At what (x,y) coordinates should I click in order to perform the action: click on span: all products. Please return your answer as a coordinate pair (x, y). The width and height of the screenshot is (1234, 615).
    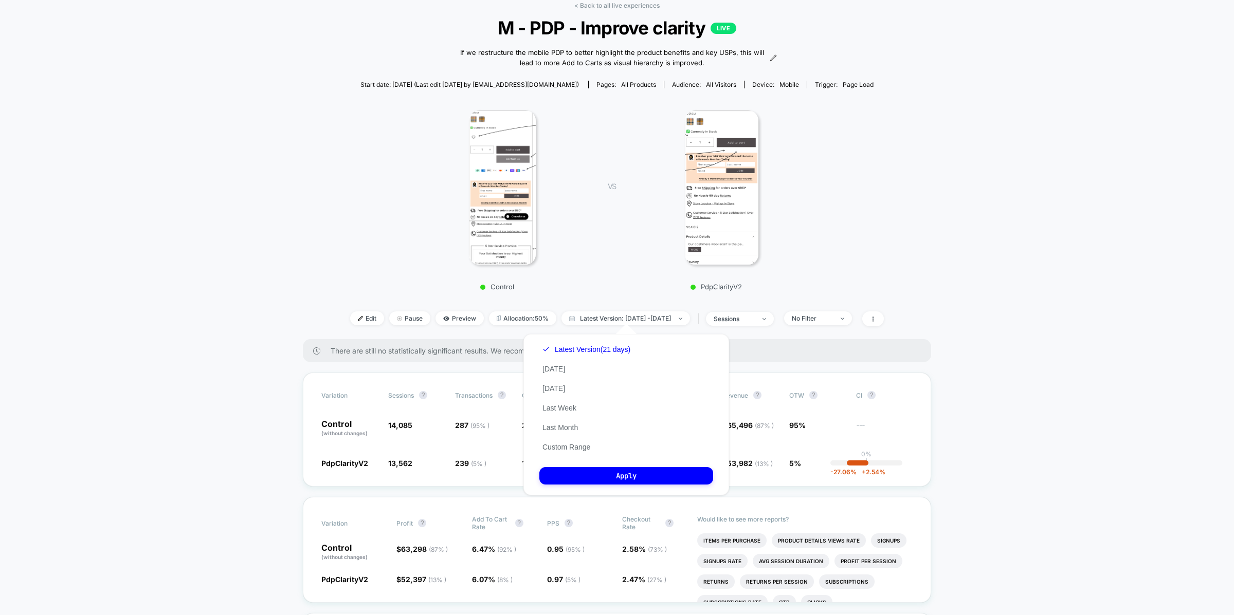
    Looking at the image, I should click on (639, 84).